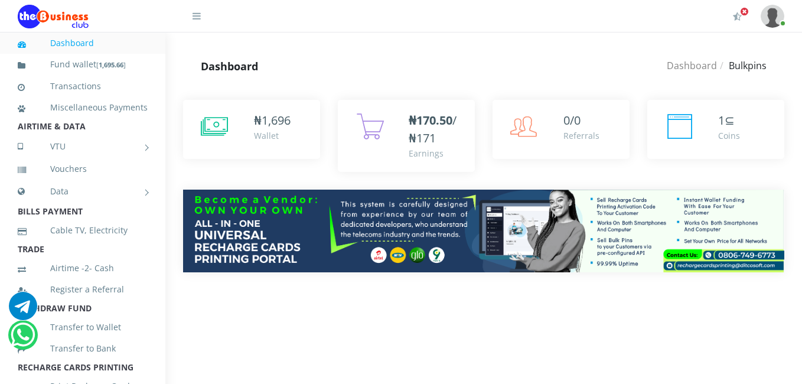 The image size is (802, 384). Describe the element at coordinates (83, 268) in the screenshot. I see `a: Airtime -2- Cash` at that location.